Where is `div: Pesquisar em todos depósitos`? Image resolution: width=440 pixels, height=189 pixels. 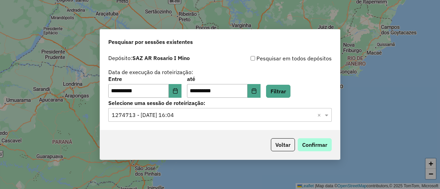
div: Pesquisar em todos depósitos is located at coordinates (275, 58).